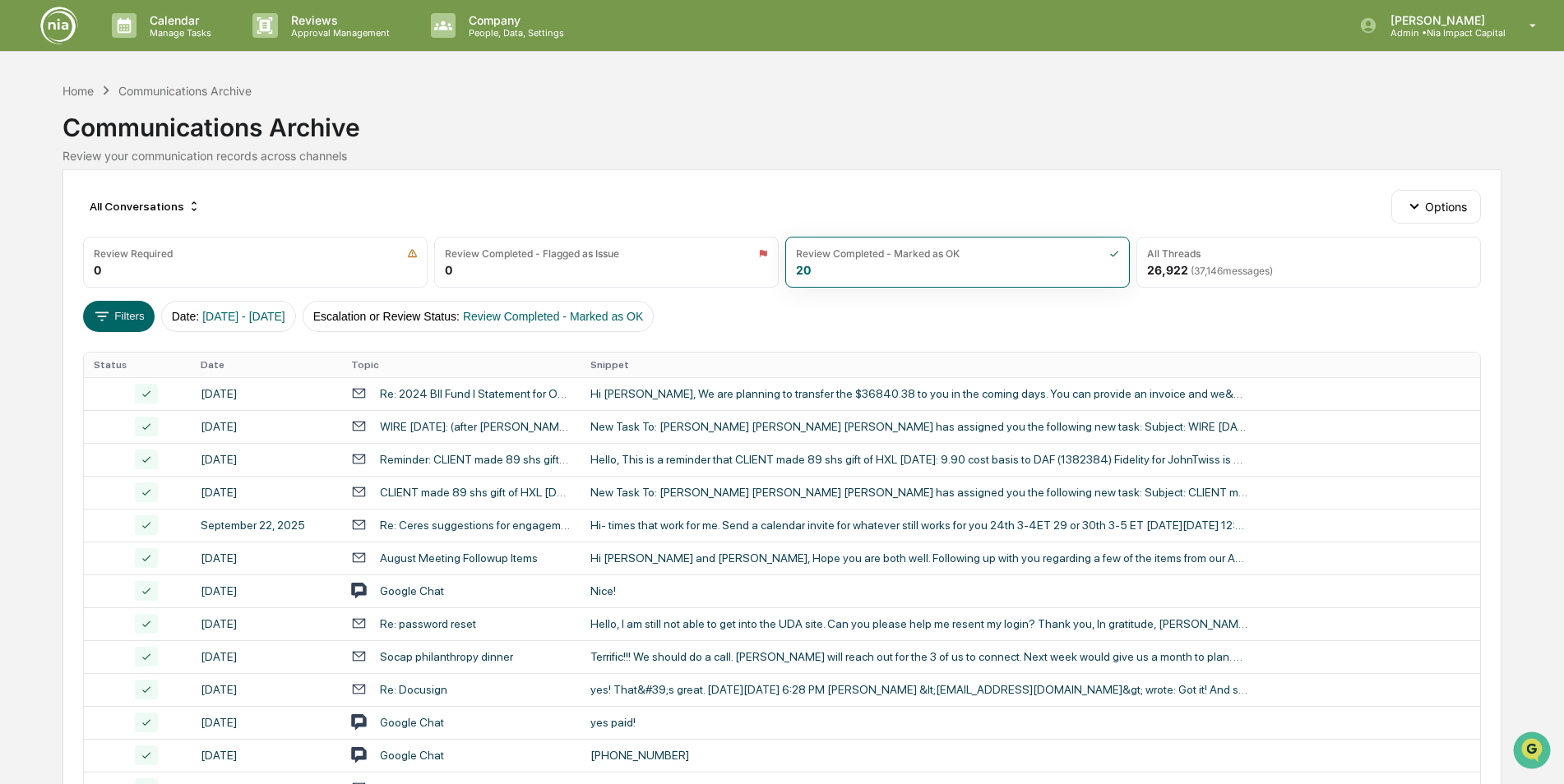 This screenshot has height=784, width=1564. I want to click on a: 🔎Data Lookup, so click(60, 247).